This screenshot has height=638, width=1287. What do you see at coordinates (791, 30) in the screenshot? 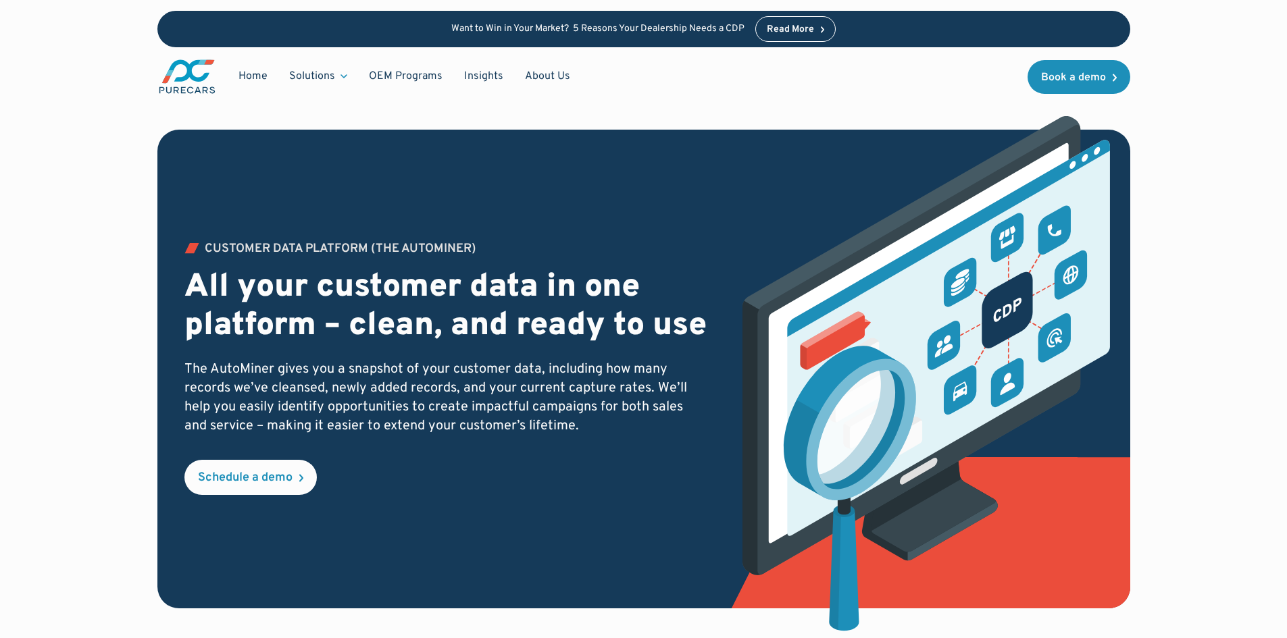
I see `div: Read More` at bounding box center [791, 30].